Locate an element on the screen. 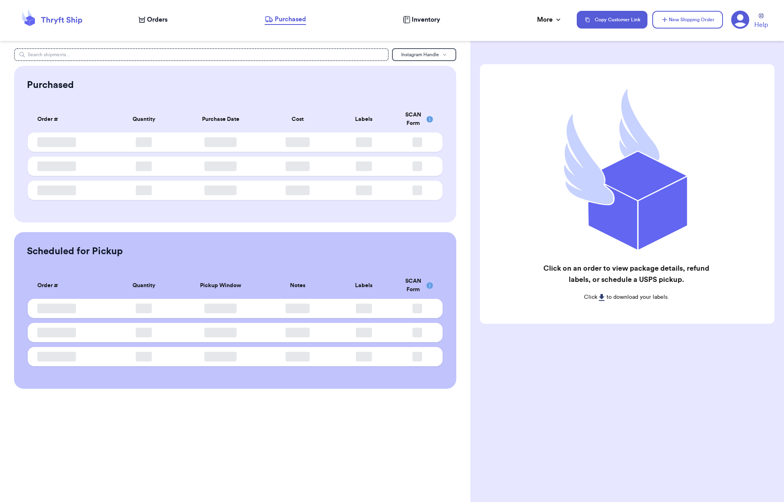 This screenshot has height=502, width=784. th: Cost is located at coordinates (297, 119).